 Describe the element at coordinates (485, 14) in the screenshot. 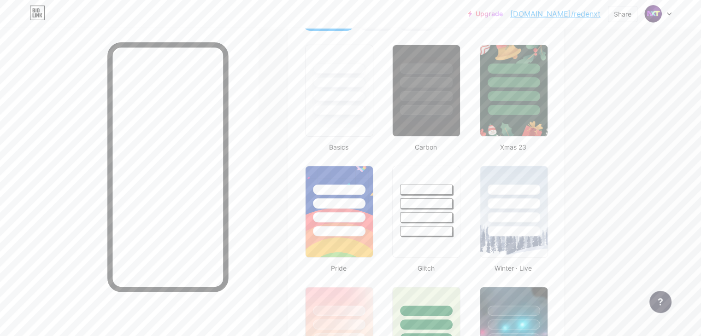

I see `a: Upgrade` at that location.